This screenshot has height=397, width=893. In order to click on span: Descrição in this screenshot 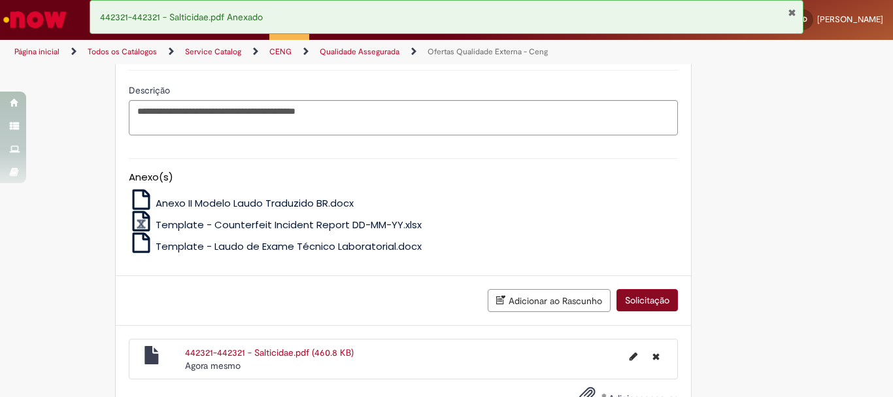, I will do `click(150, 90)`.